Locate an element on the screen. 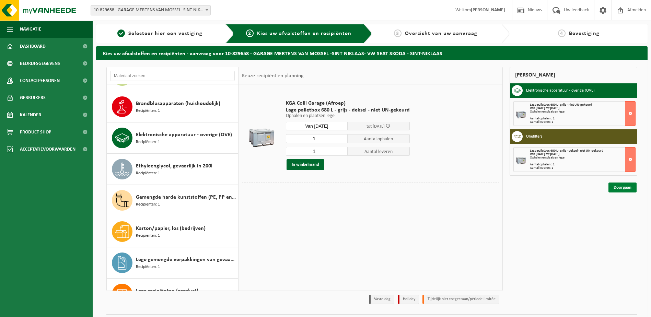  input: Selecteer datum is located at coordinates (317, 126).